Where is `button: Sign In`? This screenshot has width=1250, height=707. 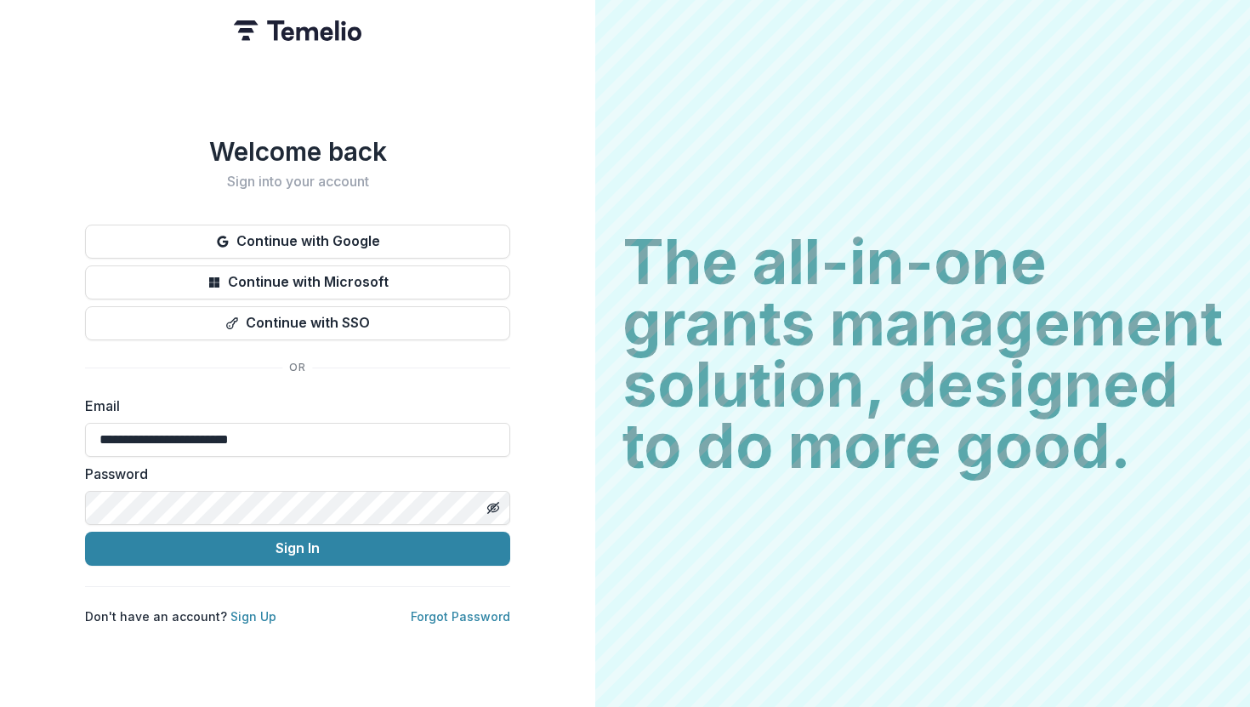
button: Sign In is located at coordinates (298, 549).